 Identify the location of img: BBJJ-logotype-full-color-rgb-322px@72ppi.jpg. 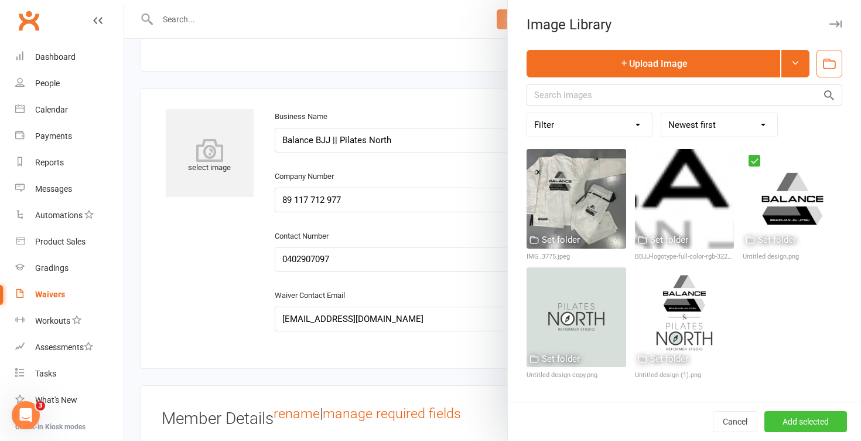
(685, 199).